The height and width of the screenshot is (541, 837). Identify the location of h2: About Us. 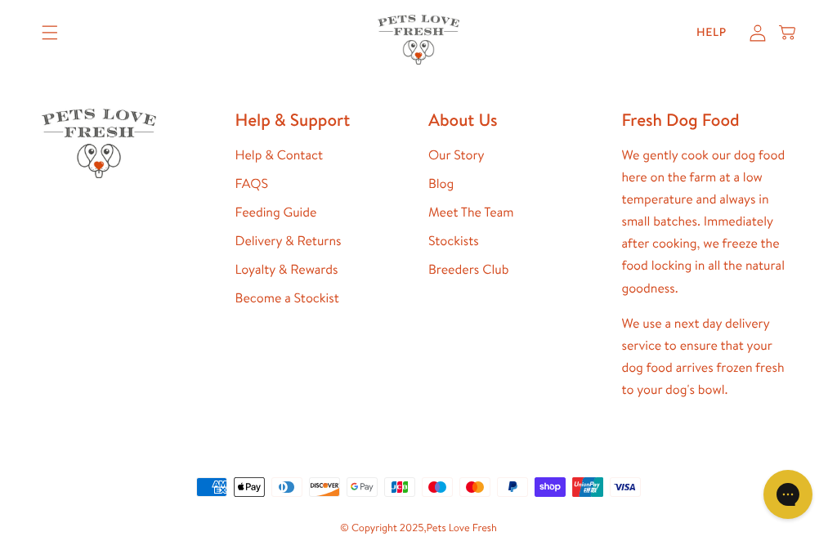
(515, 119).